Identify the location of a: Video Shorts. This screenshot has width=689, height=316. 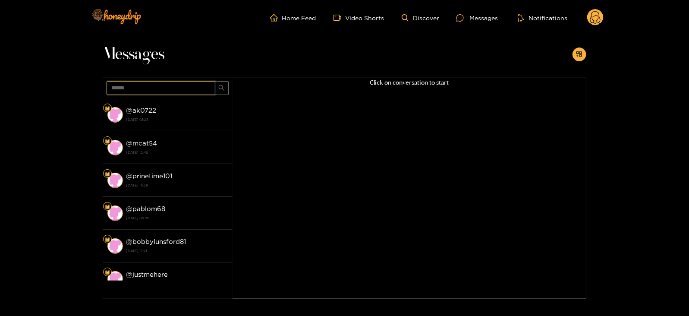
(359, 18).